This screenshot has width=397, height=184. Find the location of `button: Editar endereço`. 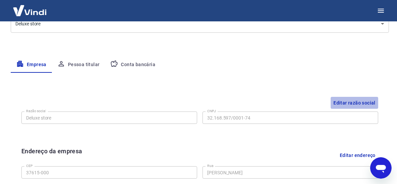

button: Editar endereço is located at coordinates (357, 155).